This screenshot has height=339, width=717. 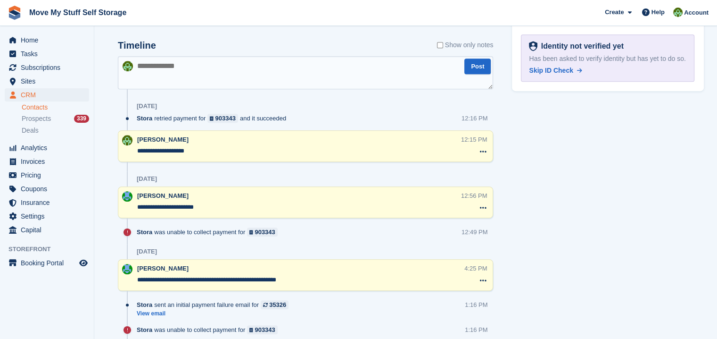 What do you see at coordinates (215, 313) in the screenshot?
I see `a: View email` at bounding box center [215, 313].